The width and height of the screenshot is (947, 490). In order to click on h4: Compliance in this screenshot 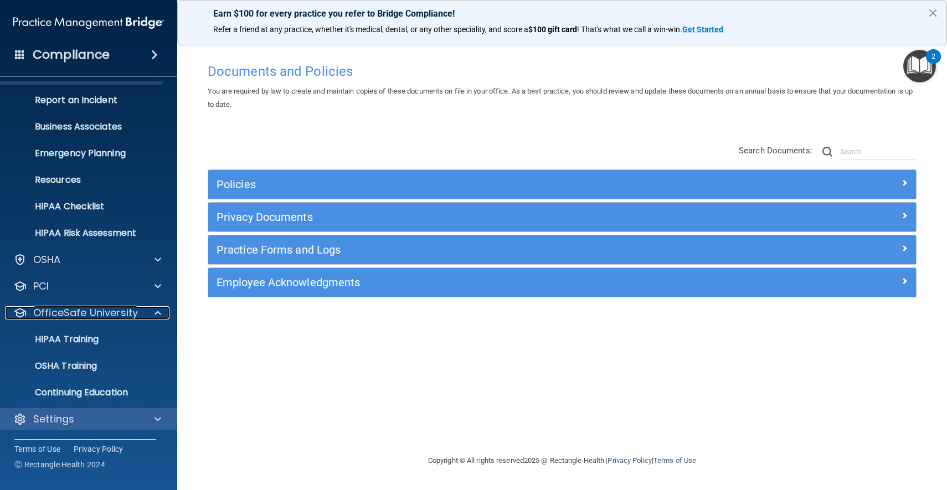, I will do `click(71, 55)`.